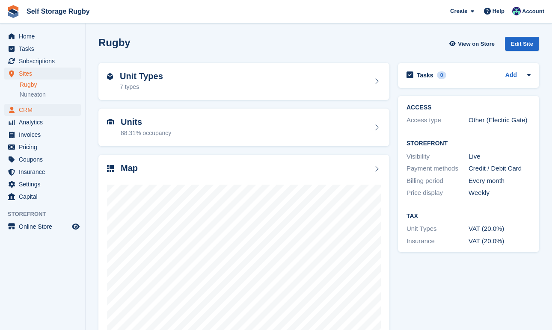 The height and width of the screenshot is (330, 552). What do you see at coordinates (44, 135) in the screenshot?
I see `span: Invoices` at bounding box center [44, 135].